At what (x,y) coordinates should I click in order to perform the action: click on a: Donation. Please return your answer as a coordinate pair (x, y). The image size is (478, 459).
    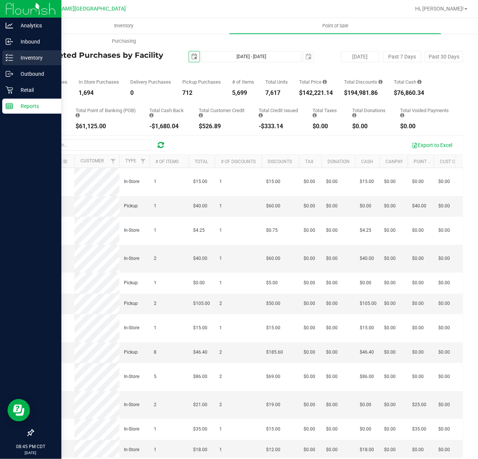
    Looking at the image, I should click on (339, 161).